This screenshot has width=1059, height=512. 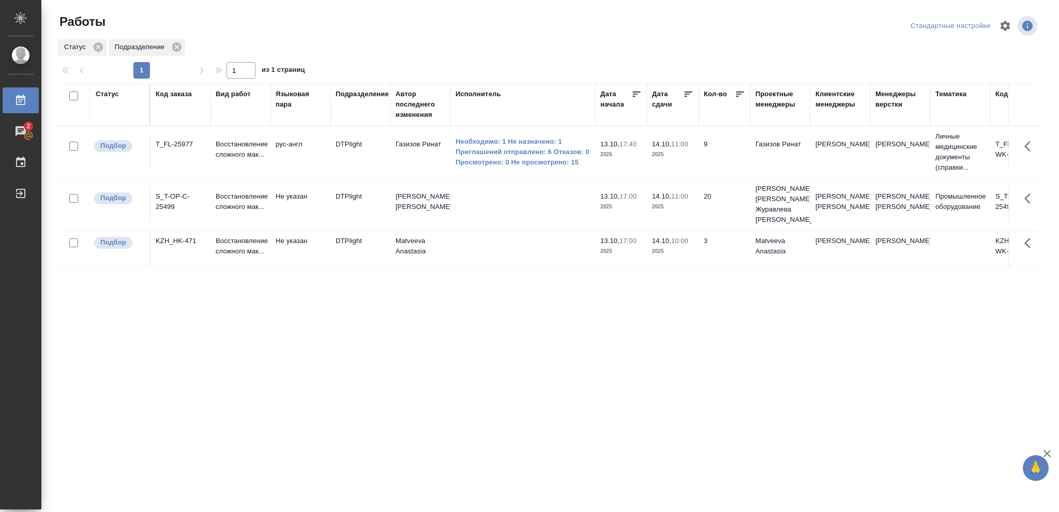 I want to click on td: 3, so click(x=724, y=249).